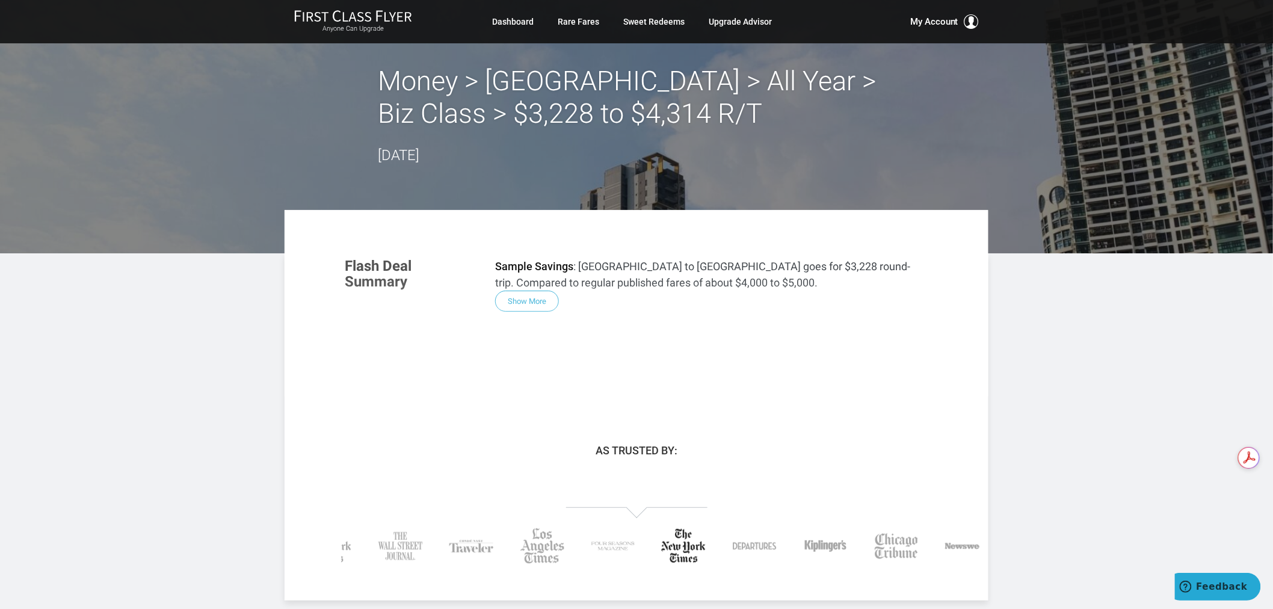 The height and width of the screenshot is (609, 1273). What do you see at coordinates (353, 29) in the screenshot?
I see `small: Anyone Can Upgrade` at bounding box center [353, 29].